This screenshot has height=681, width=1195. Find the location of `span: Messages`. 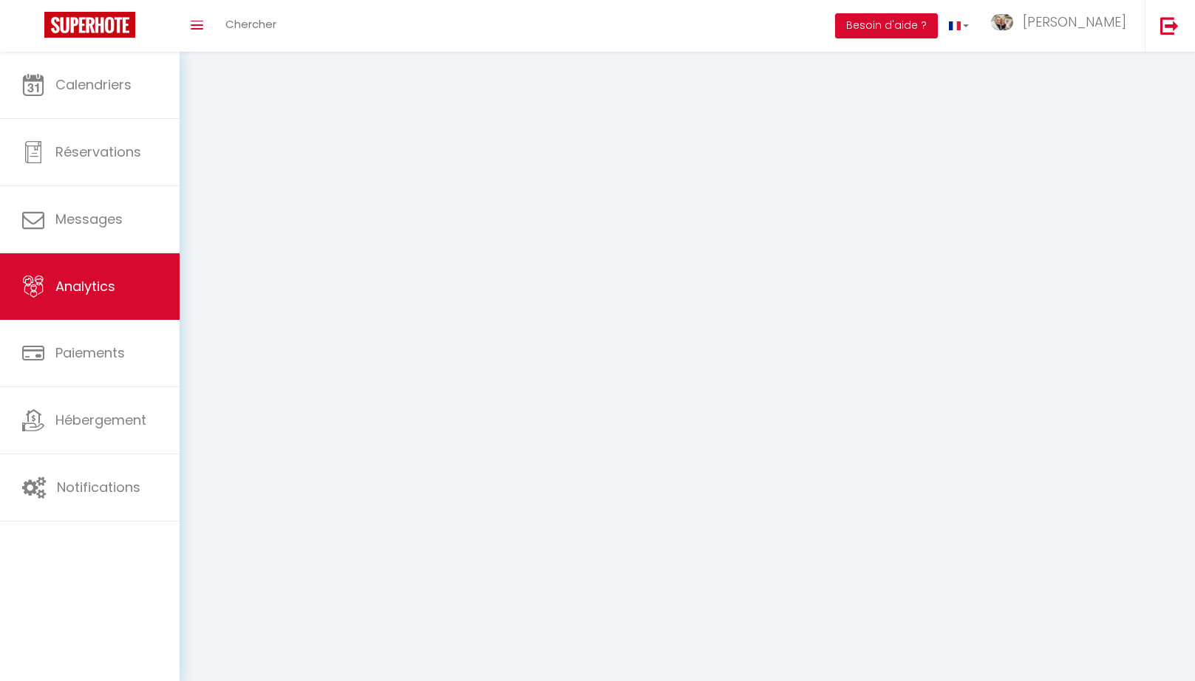

span: Messages is located at coordinates (89, 219).